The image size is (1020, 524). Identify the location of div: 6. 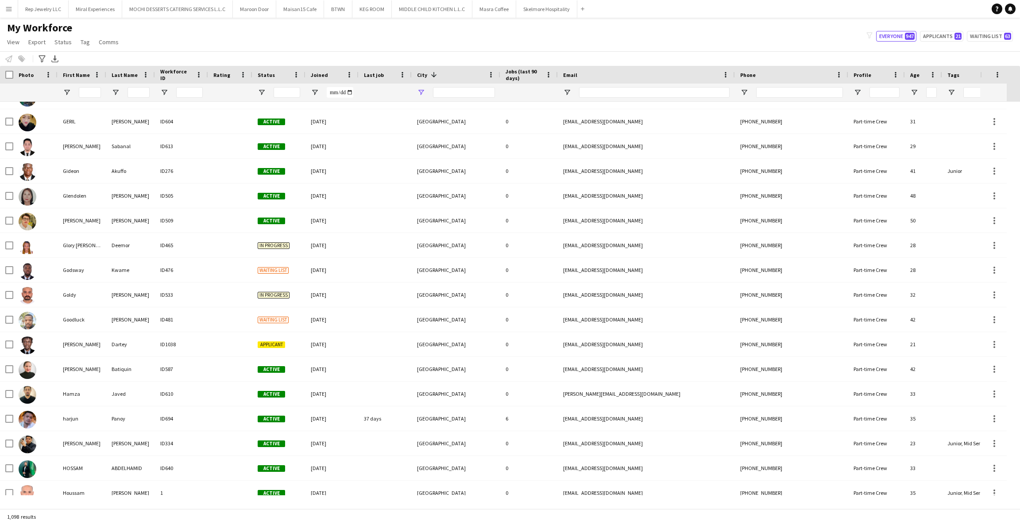
(529, 419).